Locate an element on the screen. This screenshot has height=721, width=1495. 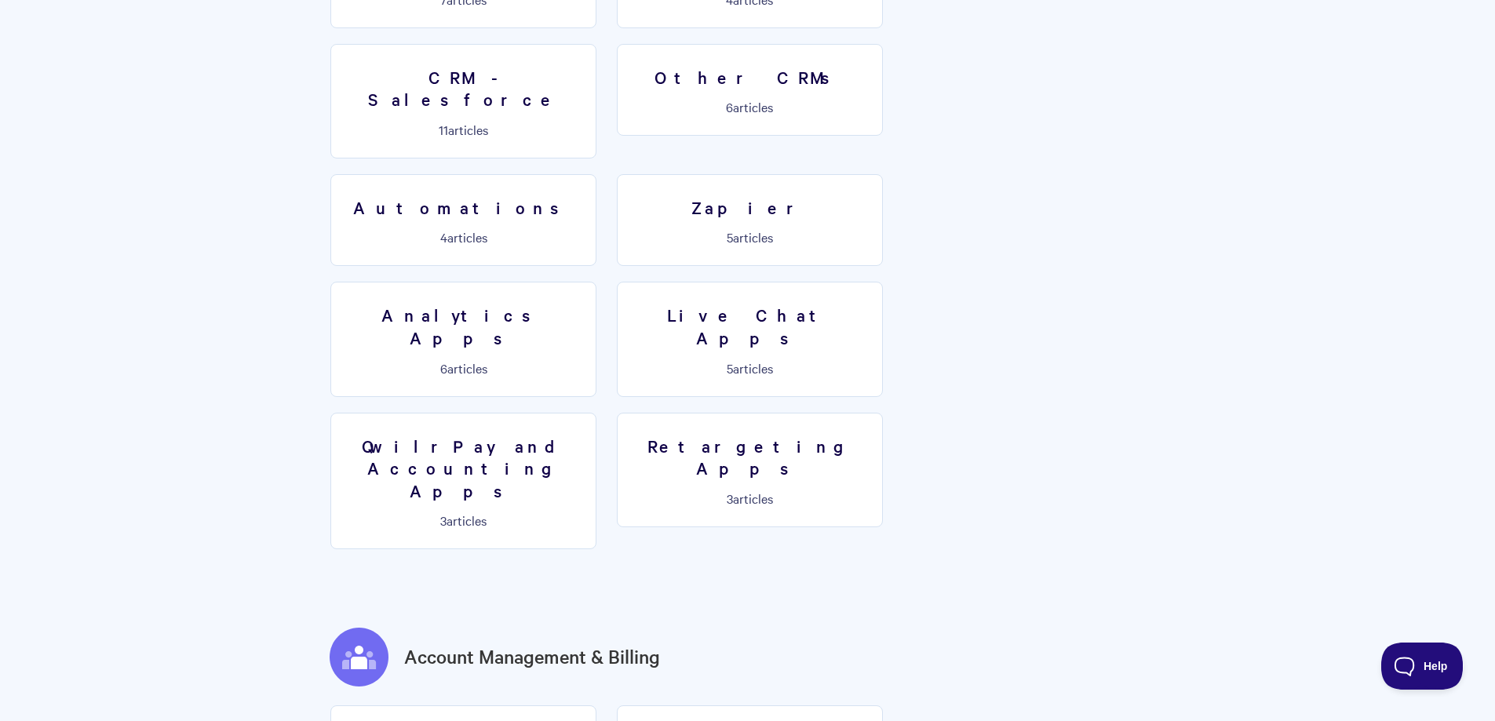
a: Live Chat Apps 5articles is located at coordinates (749, 339).